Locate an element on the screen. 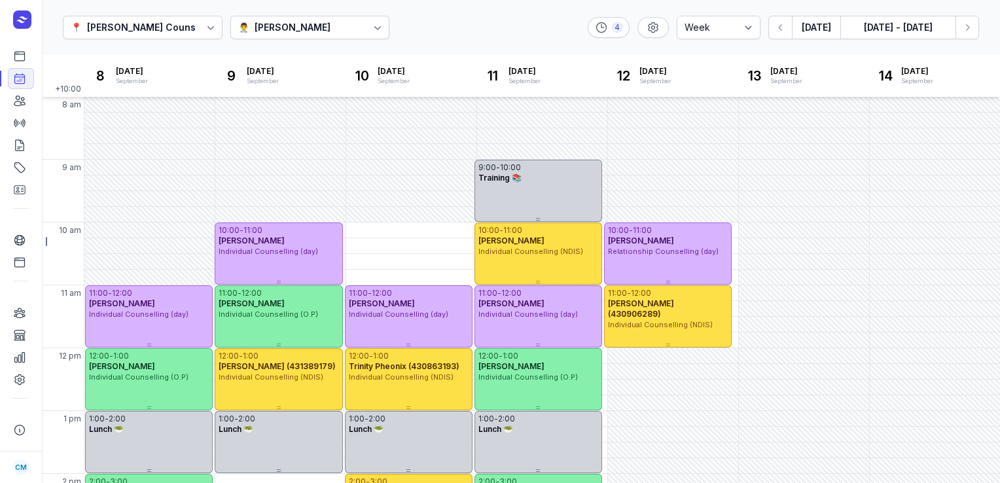 The image size is (1000, 483). div: 4 is located at coordinates (617, 27).